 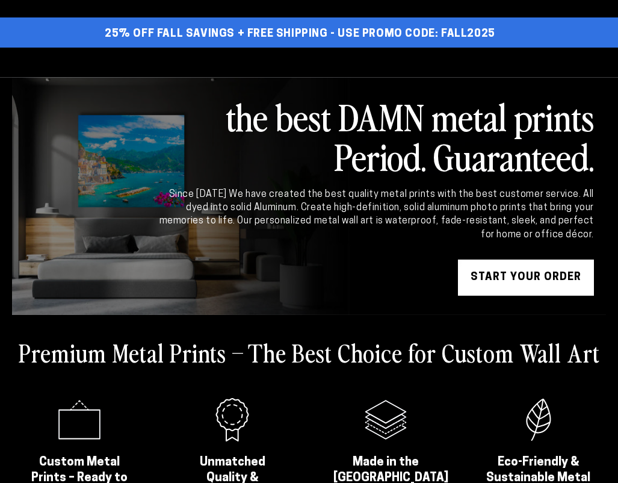 I want to click on span: Professionals, so click(x=480, y=62).